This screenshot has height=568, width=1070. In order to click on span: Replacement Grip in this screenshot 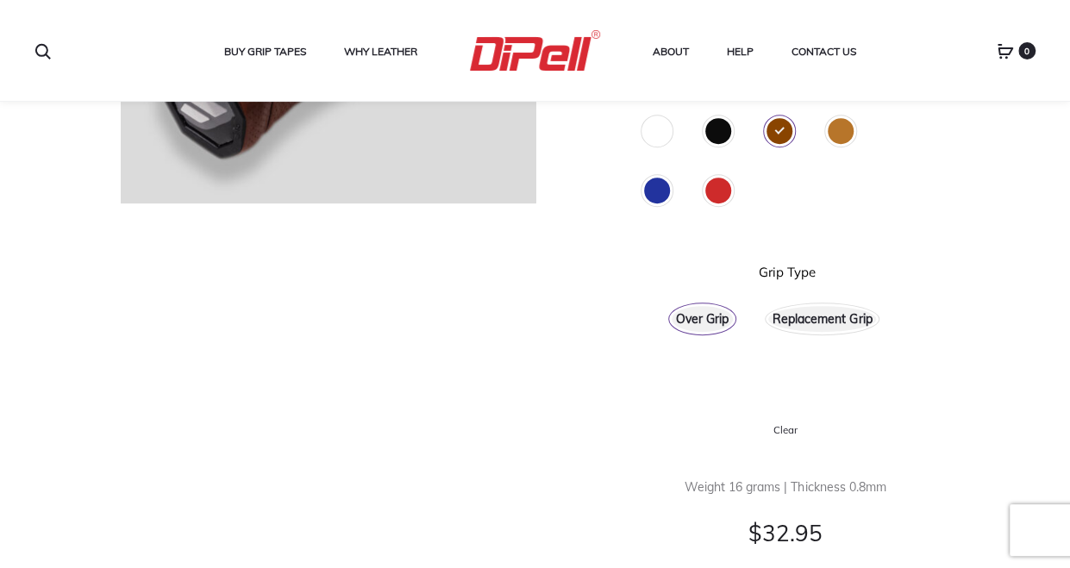, I will do `click(821, 319)`.